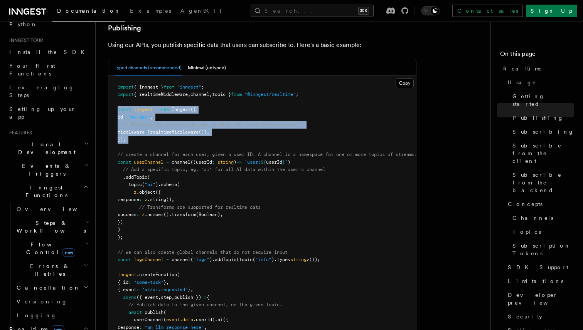 This screenshot has width=583, height=330. What do you see at coordinates (181, 109) in the screenshot?
I see `span: Inngest` at bounding box center [181, 109].